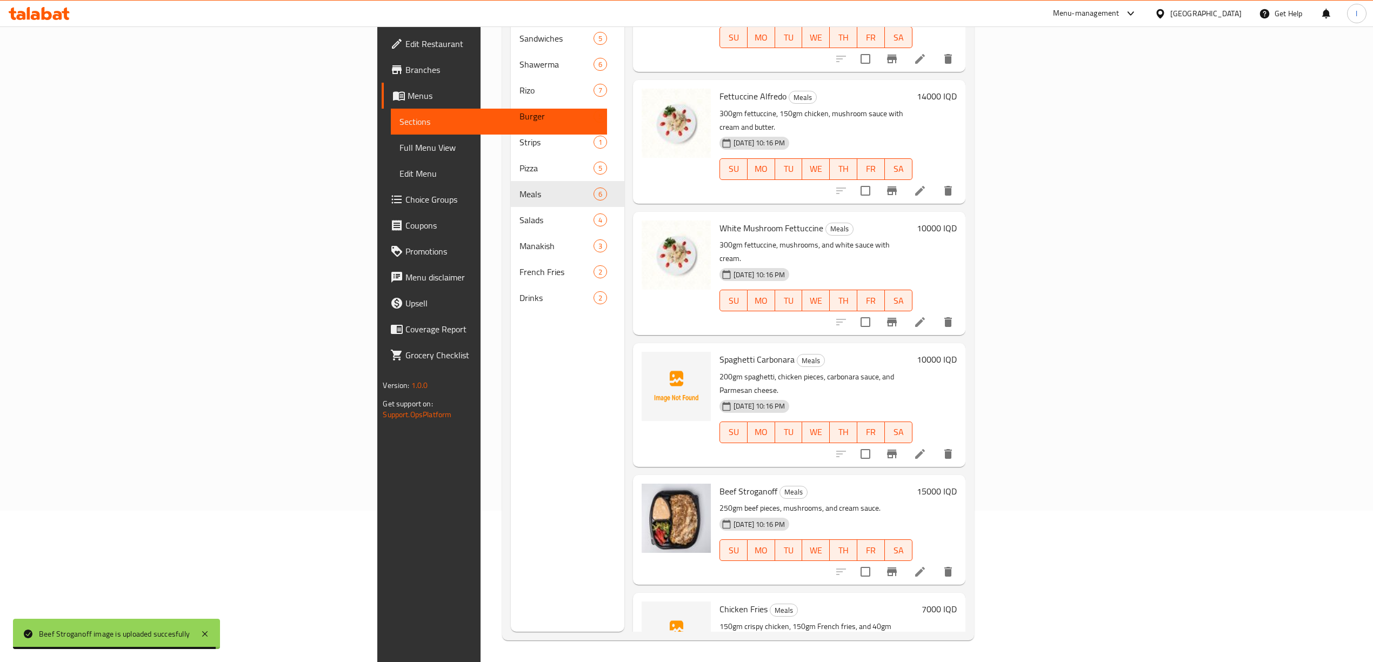  I want to click on a: Edit Menu, so click(498, 174).